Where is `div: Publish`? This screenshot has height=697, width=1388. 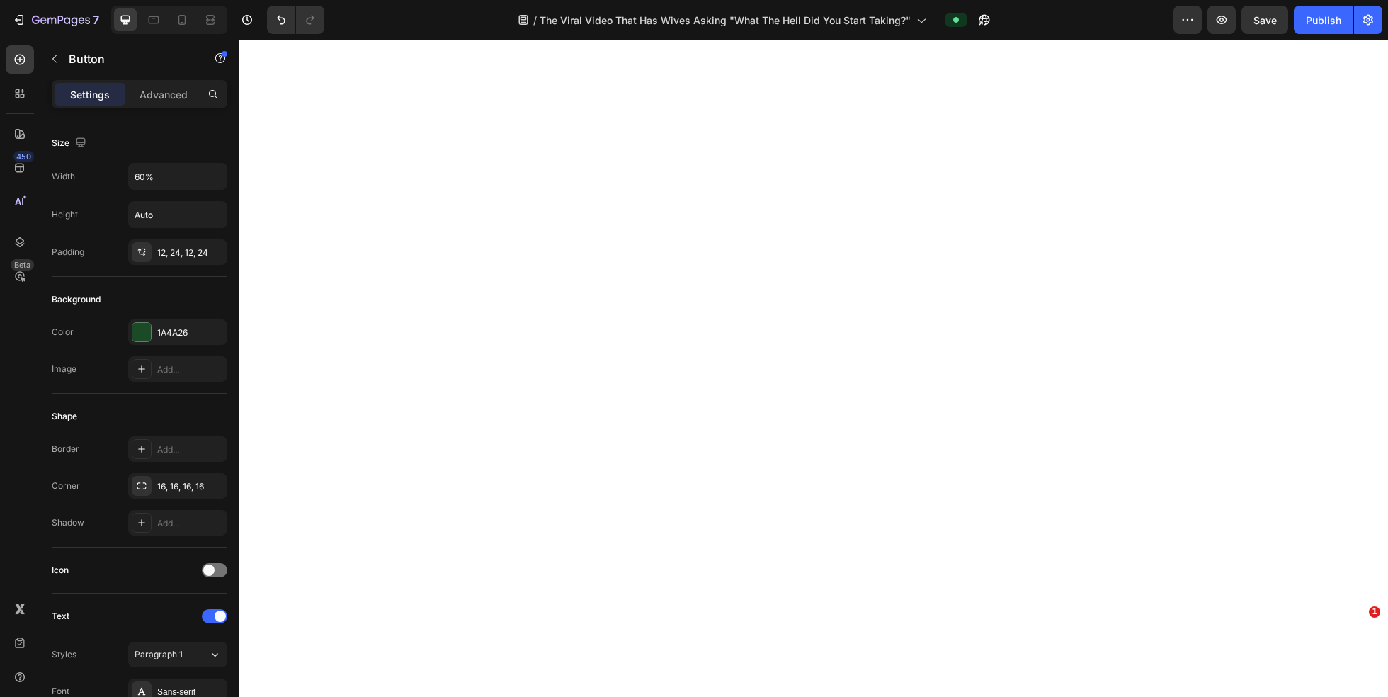 div: Publish is located at coordinates (1324, 20).